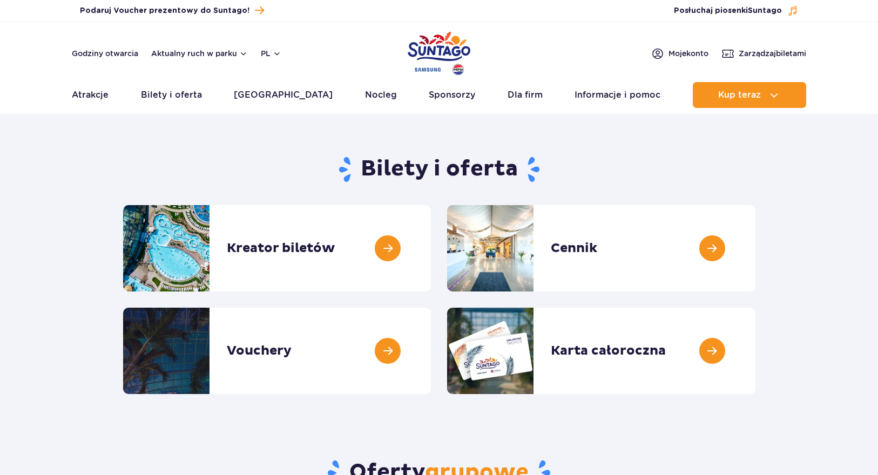 The image size is (878, 475). Describe the element at coordinates (90, 95) in the screenshot. I see `a: Atrakcje` at that location.